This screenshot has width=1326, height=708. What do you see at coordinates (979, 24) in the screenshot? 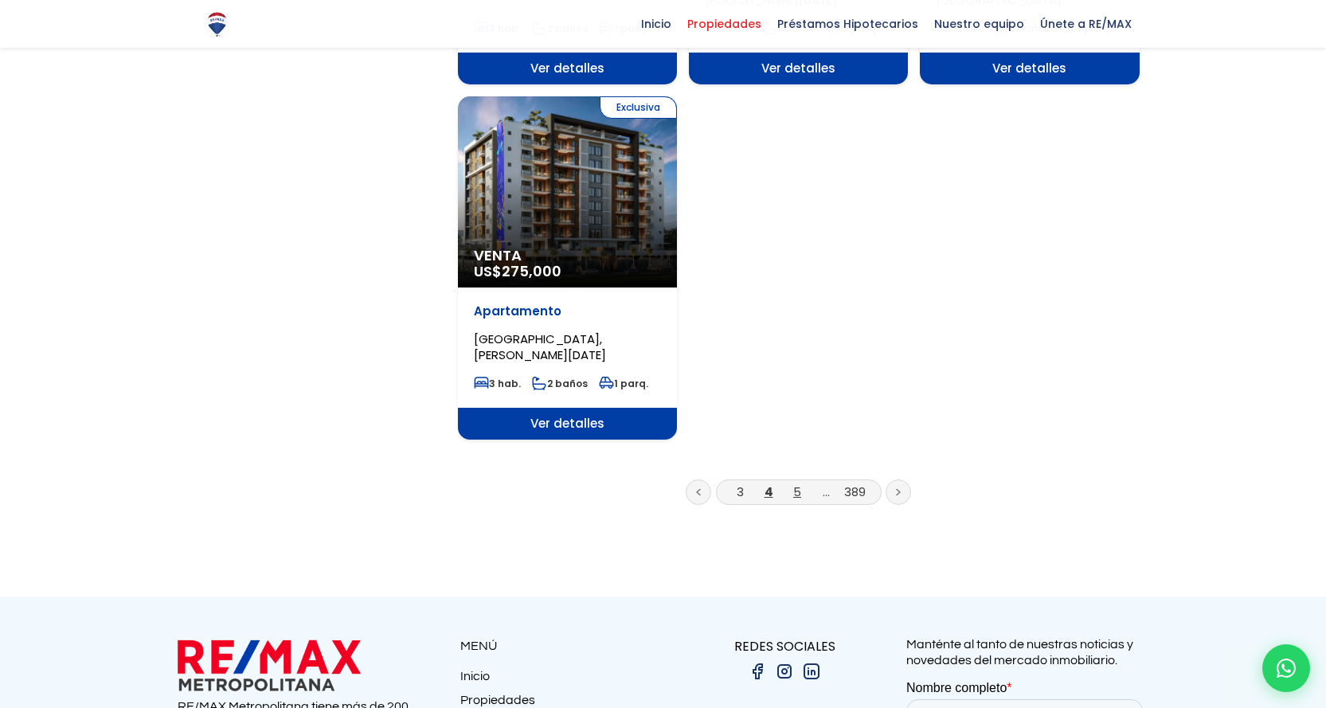
I see `span: Nuestro equipo` at bounding box center [979, 24].